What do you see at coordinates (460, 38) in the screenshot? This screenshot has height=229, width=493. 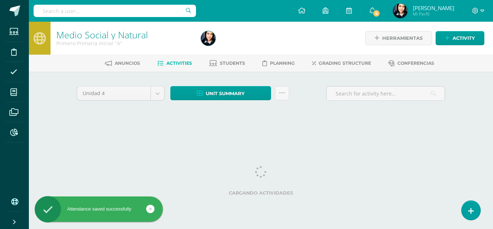 I see `a: Activity` at bounding box center [460, 38].